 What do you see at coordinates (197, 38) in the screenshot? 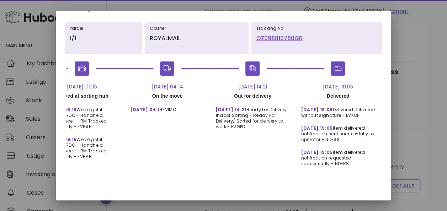
I see `p: ROYALMAIL` at bounding box center [197, 38].